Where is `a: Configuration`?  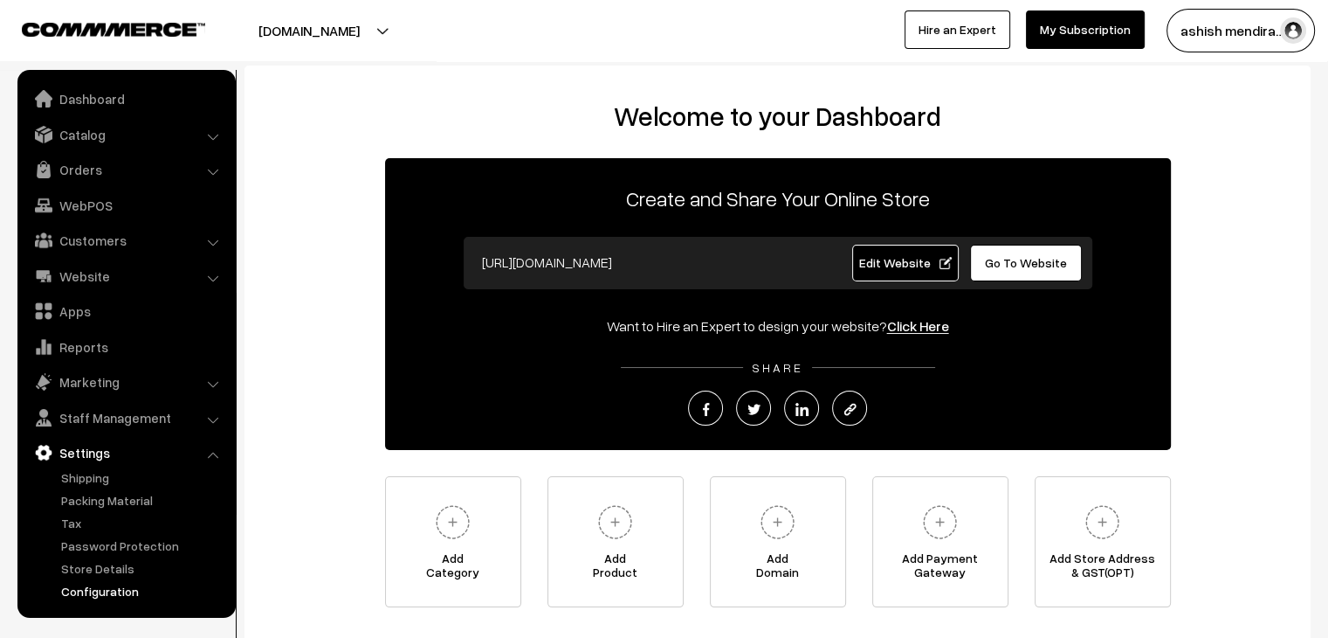
a: Configuration is located at coordinates (143, 590).